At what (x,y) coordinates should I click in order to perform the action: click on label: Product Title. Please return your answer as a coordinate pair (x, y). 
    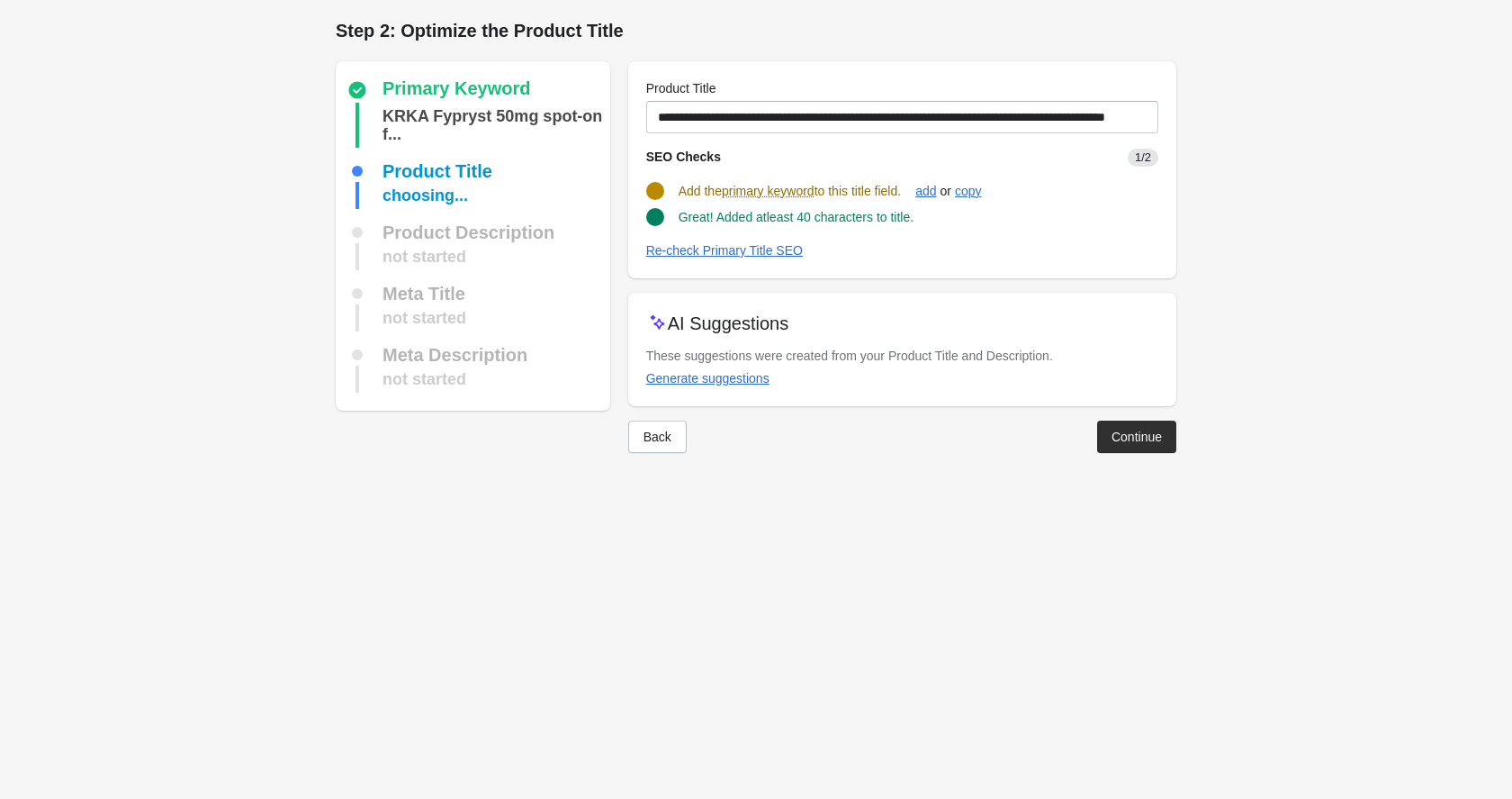
    Looking at the image, I should click on (681, 88).